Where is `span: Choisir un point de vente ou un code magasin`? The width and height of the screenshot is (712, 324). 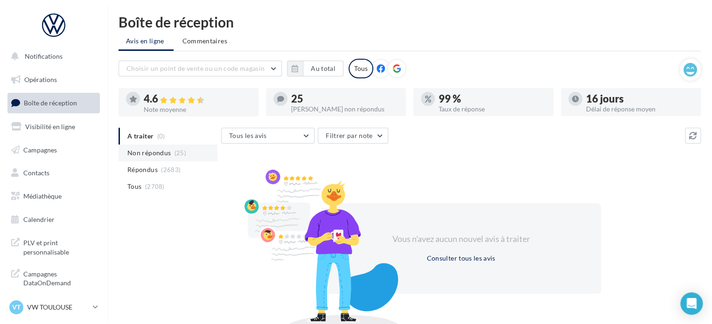 span: Choisir un point de vente ou un code magasin is located at coordinates (196, 68).